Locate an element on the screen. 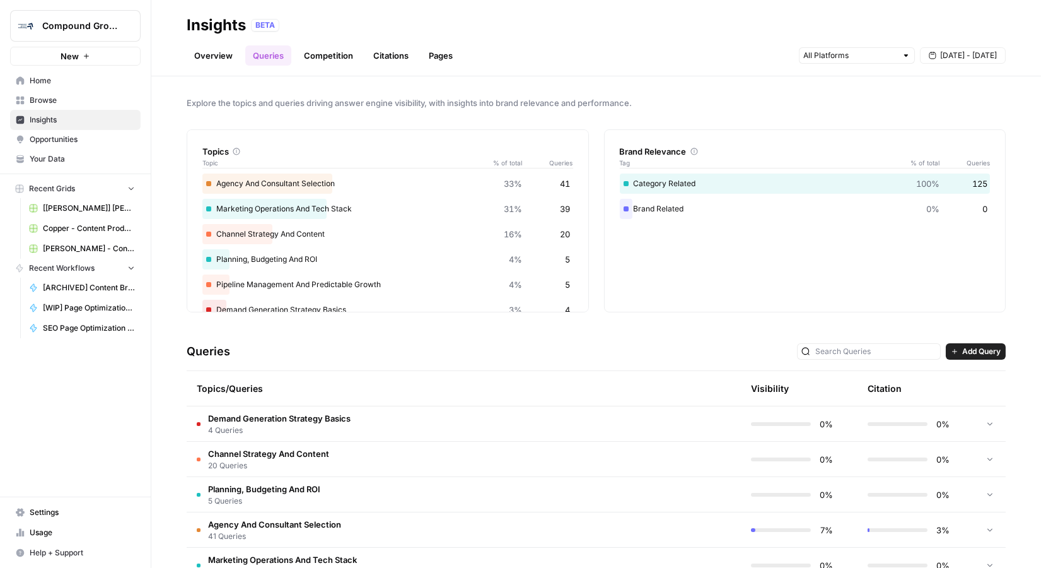  span: Usage is located at coordinates (82, 532).